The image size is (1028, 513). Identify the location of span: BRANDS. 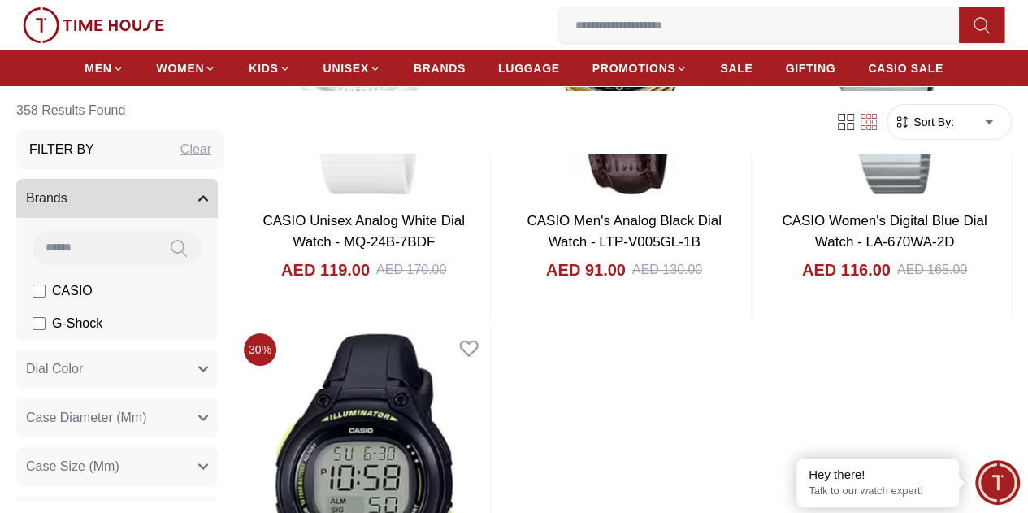
(440, 68).